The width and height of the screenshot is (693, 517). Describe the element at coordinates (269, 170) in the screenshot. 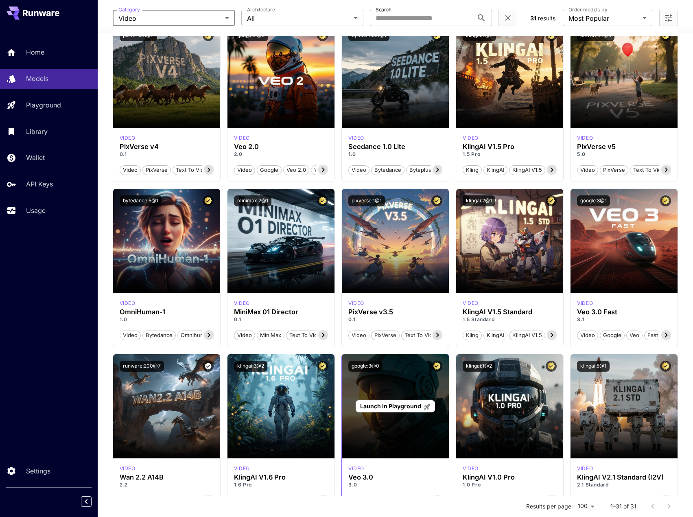

I see `span: Google` at that location.